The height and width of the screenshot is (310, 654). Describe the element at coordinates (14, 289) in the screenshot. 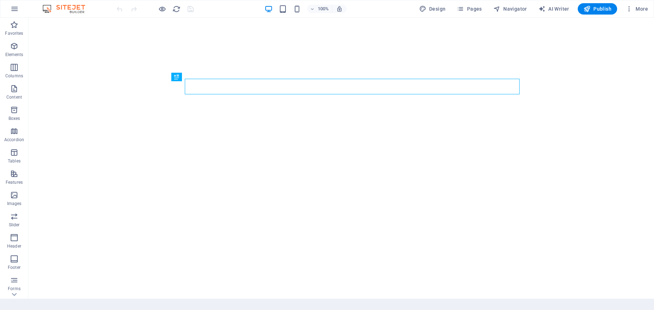

I see `p: Forms` at that location.